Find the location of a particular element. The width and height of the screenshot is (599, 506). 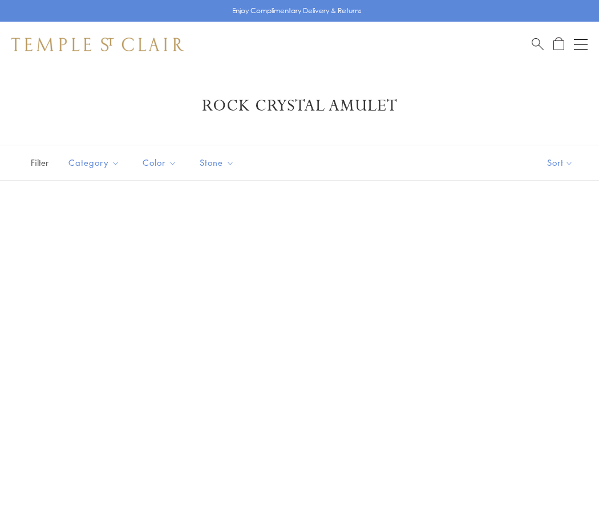

span: Color is located at coordinates (161, 163).